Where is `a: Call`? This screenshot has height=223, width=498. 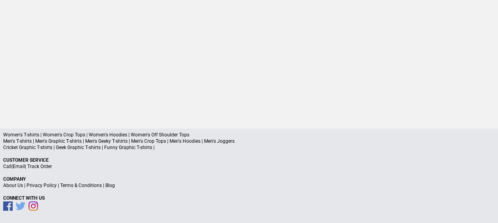
a: Call is located at coordinates (7, 167).